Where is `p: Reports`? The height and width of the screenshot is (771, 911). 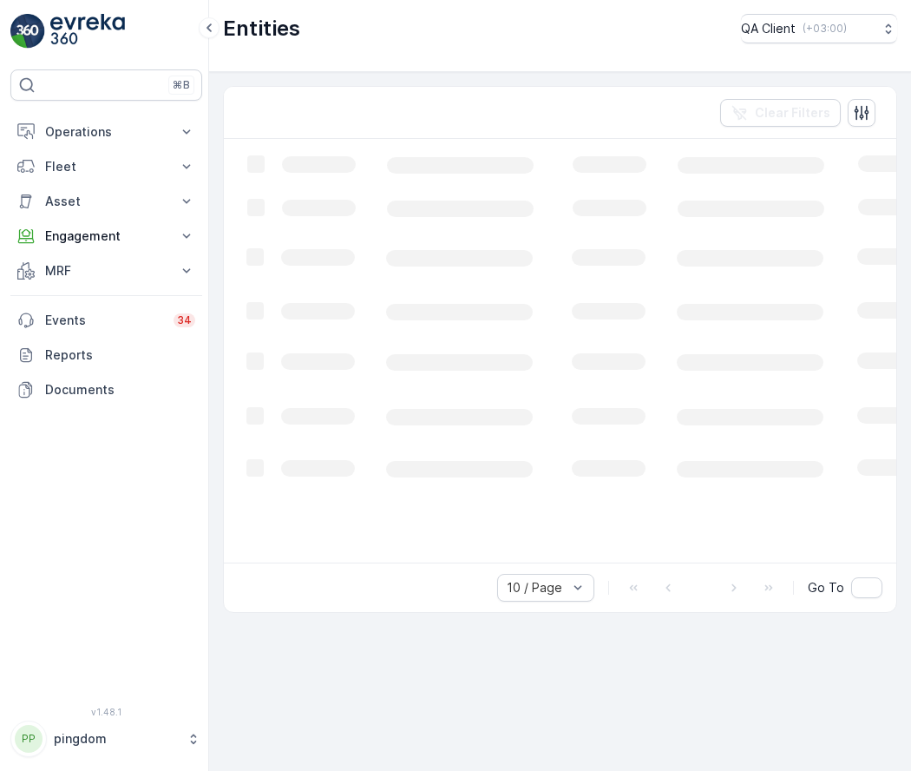 p: Reports is located at coordinates (120, 355).